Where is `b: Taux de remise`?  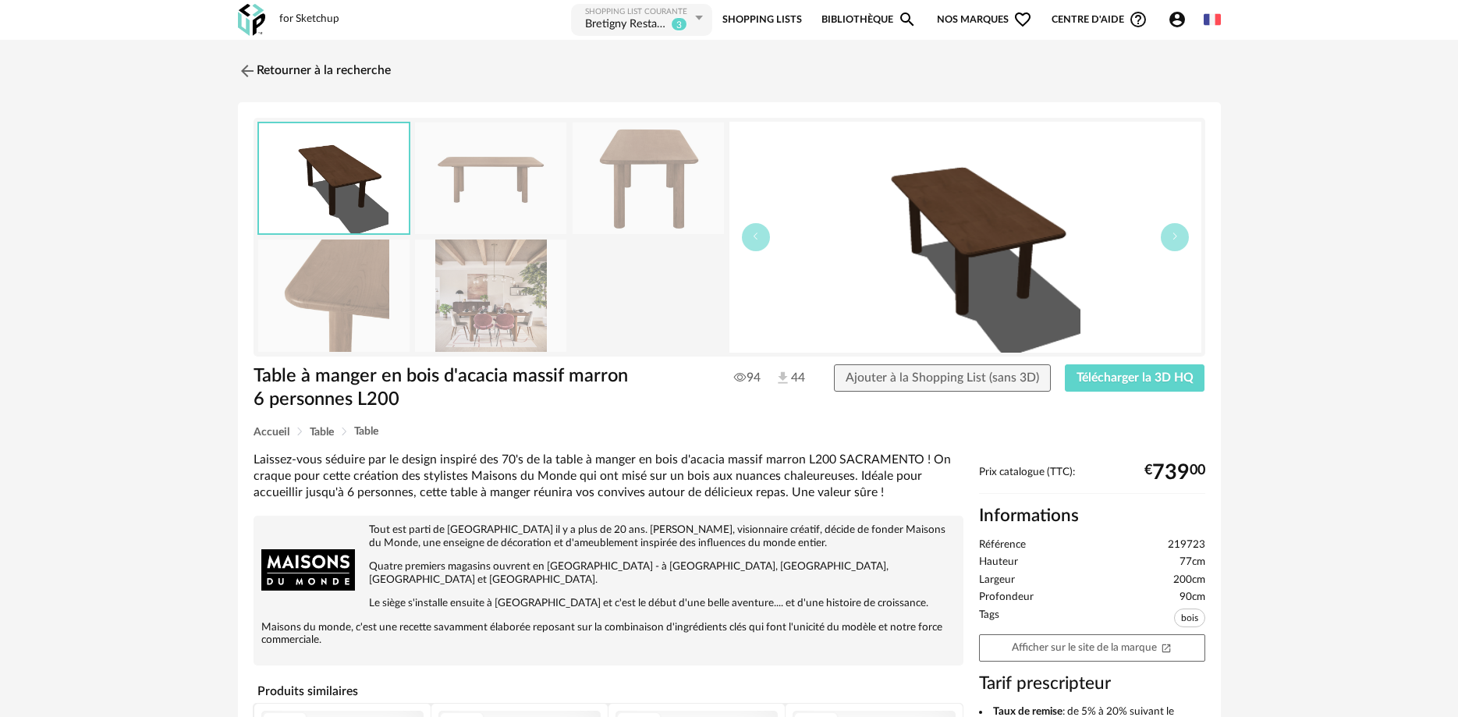
b: Taux de remise is located at coordinates (1027, 711).